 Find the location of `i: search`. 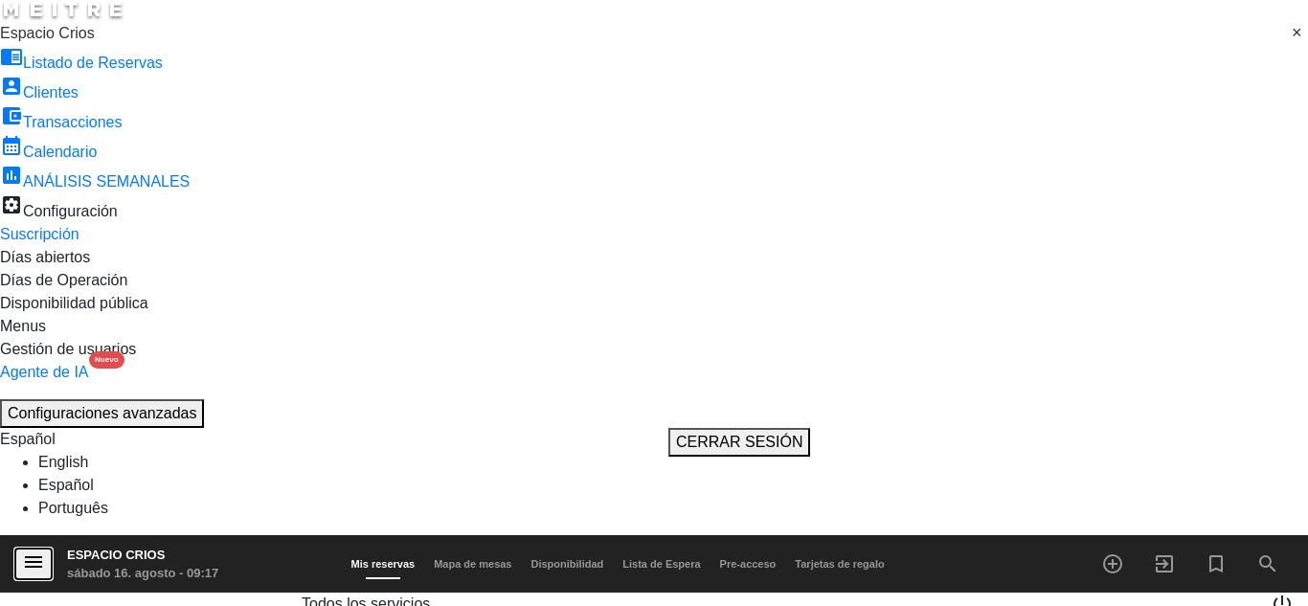

i: search is located at coordinates (1267, 564).